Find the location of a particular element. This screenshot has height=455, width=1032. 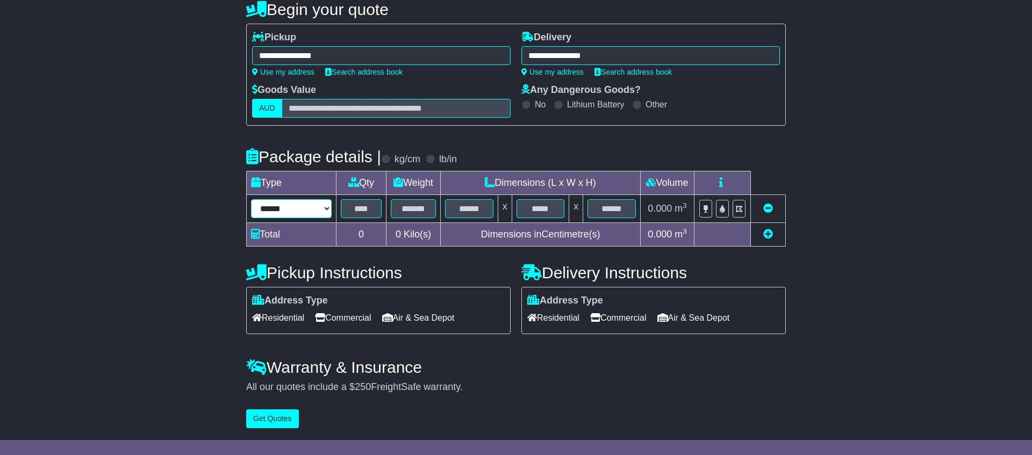

td: Volume is located at coordinates (667, 183).